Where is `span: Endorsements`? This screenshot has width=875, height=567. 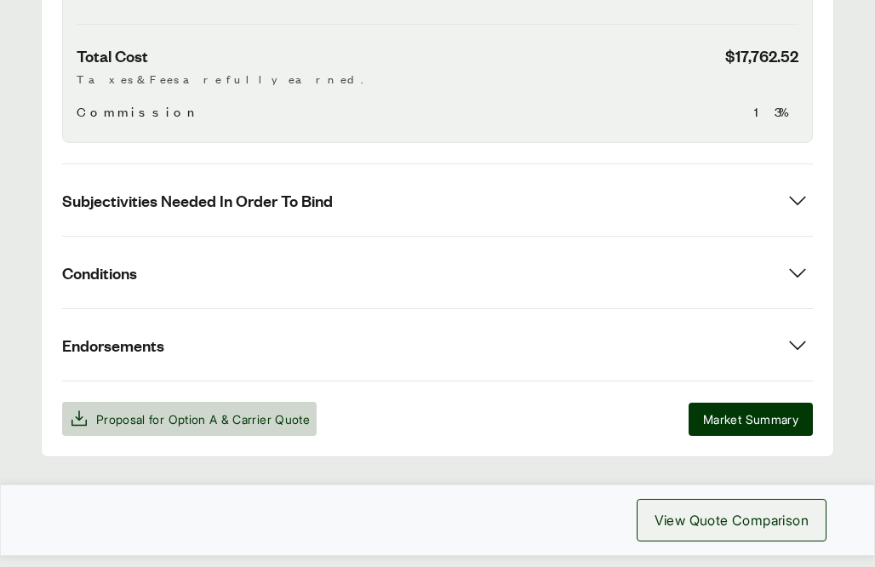 span: Endorsements is located at coordinates (113, 345).